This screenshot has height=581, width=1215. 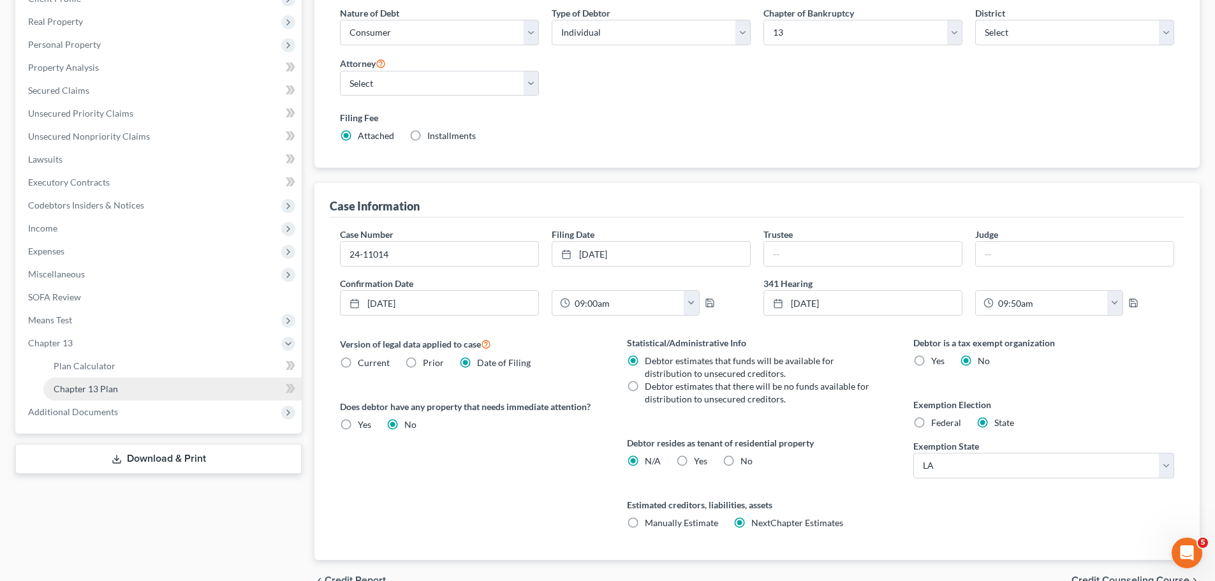 What do you see at coordinates (363, 63) in the screenshot?
I see `label: Attorney` at bounding box center [363, 63].